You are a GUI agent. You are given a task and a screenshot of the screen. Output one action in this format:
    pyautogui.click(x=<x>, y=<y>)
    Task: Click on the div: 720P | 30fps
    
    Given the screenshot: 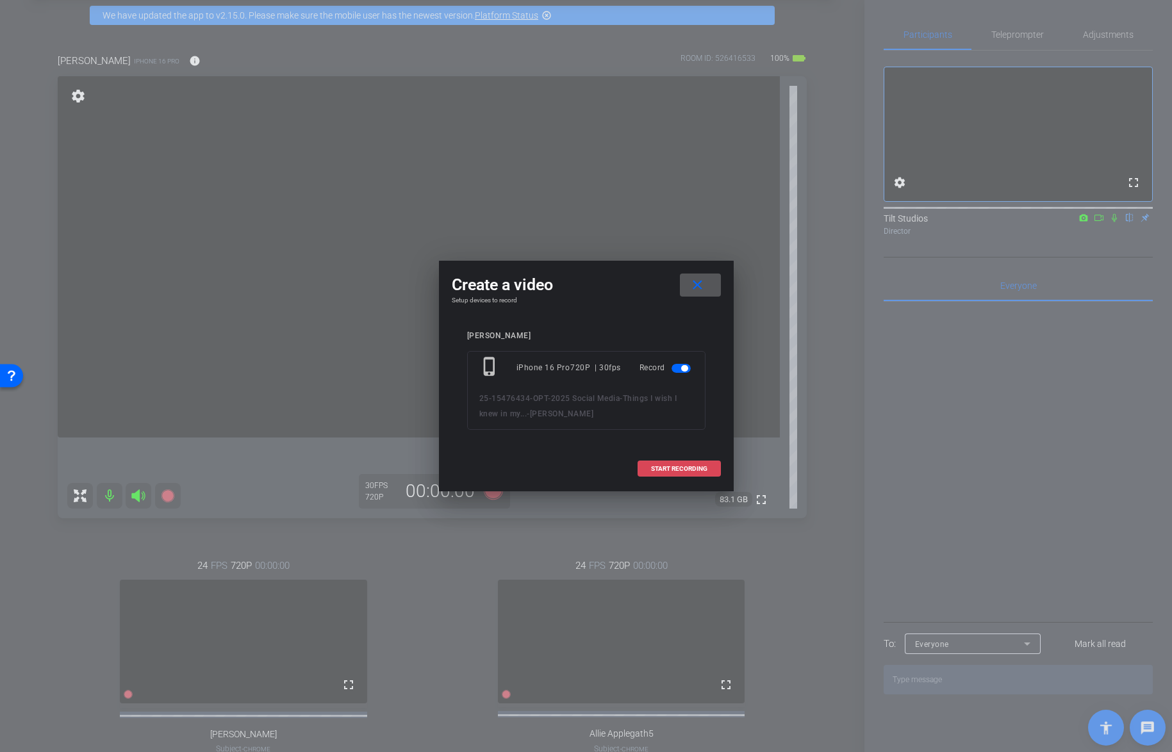 What is the action you would take?
    pyautogui.click(x=595, y=368)
    